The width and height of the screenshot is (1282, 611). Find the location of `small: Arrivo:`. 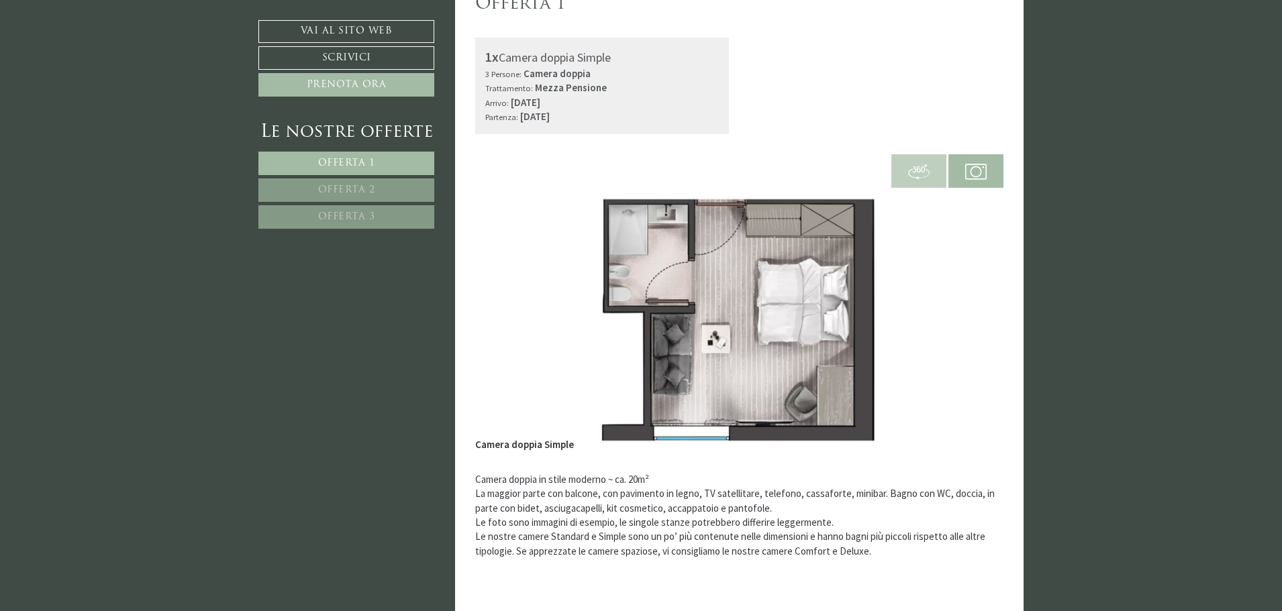

small: Arrivo: is located at coordinates (497, 103).